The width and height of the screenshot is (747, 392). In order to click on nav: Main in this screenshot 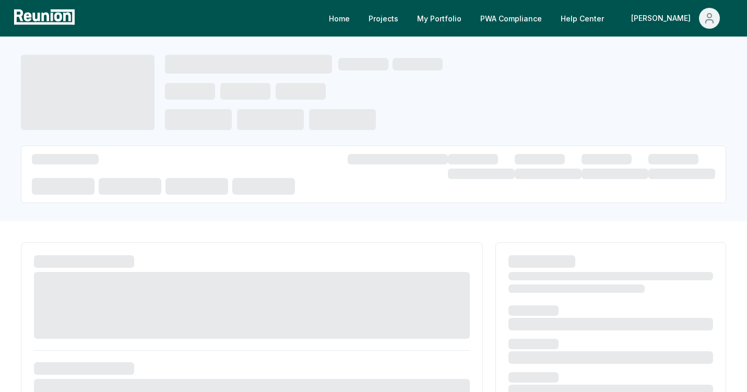, I will do `click(528, 18)`.